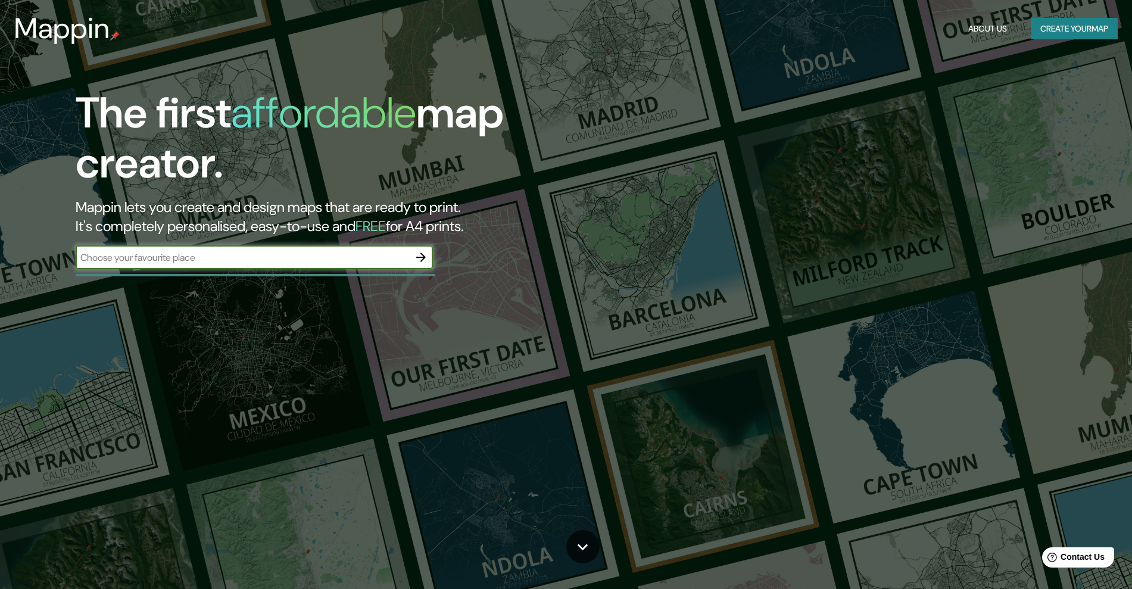 This screenshot has width=1132, height=589. What do you see at coordinates (359, 217) in the screenshot?
I see `h2: Mappin lets you create and design maps that are ready to print. It's completely personalised, eas...` at bounding box center [359, 217].